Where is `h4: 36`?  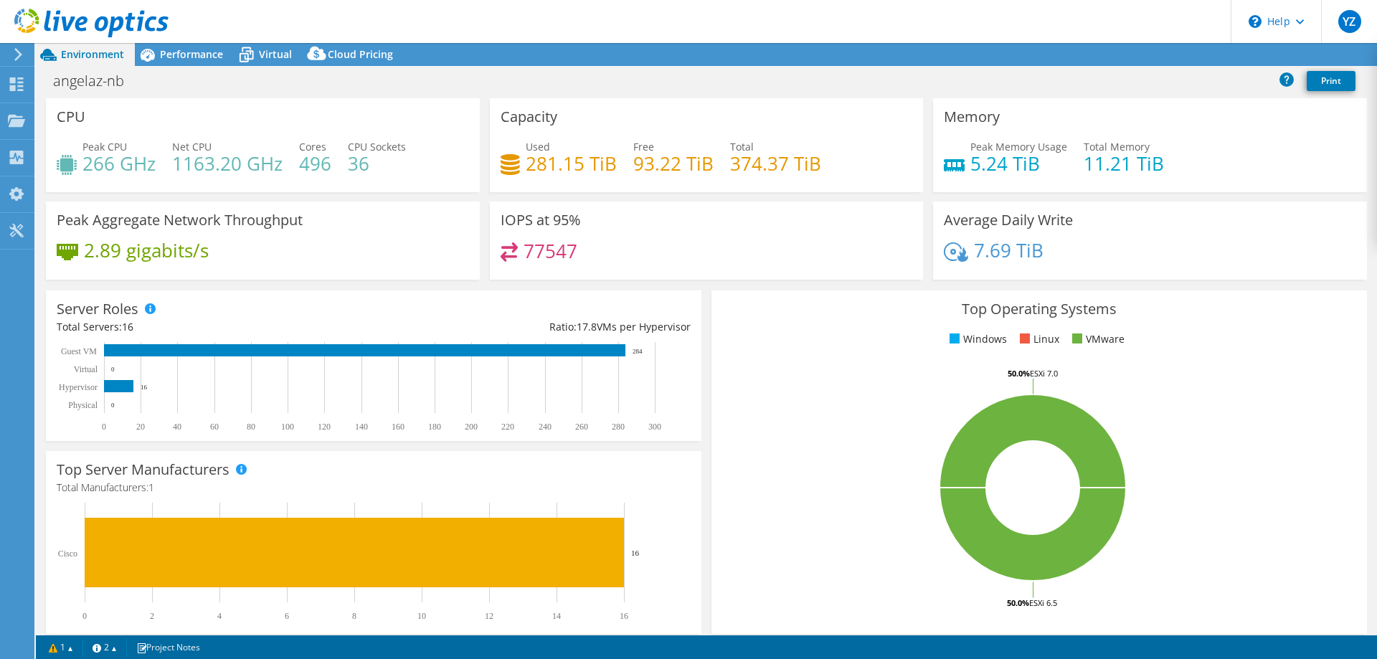 h4: 36 is located at coordinates (376, 163).